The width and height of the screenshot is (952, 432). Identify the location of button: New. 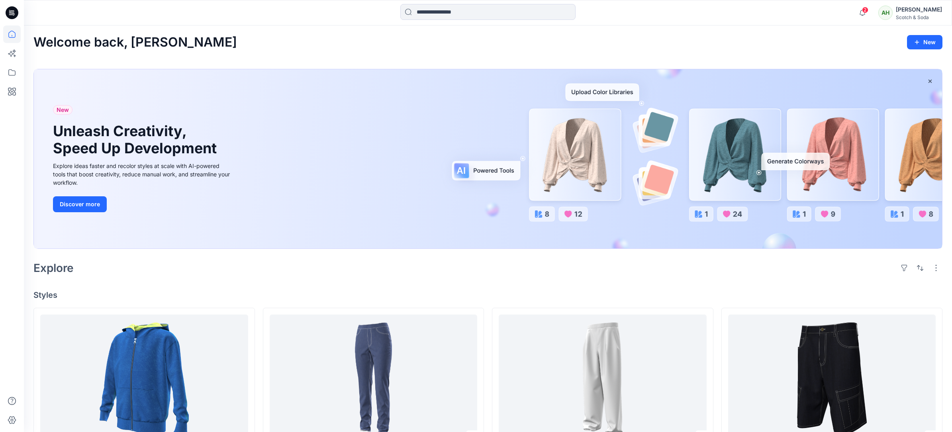
(924, 42).